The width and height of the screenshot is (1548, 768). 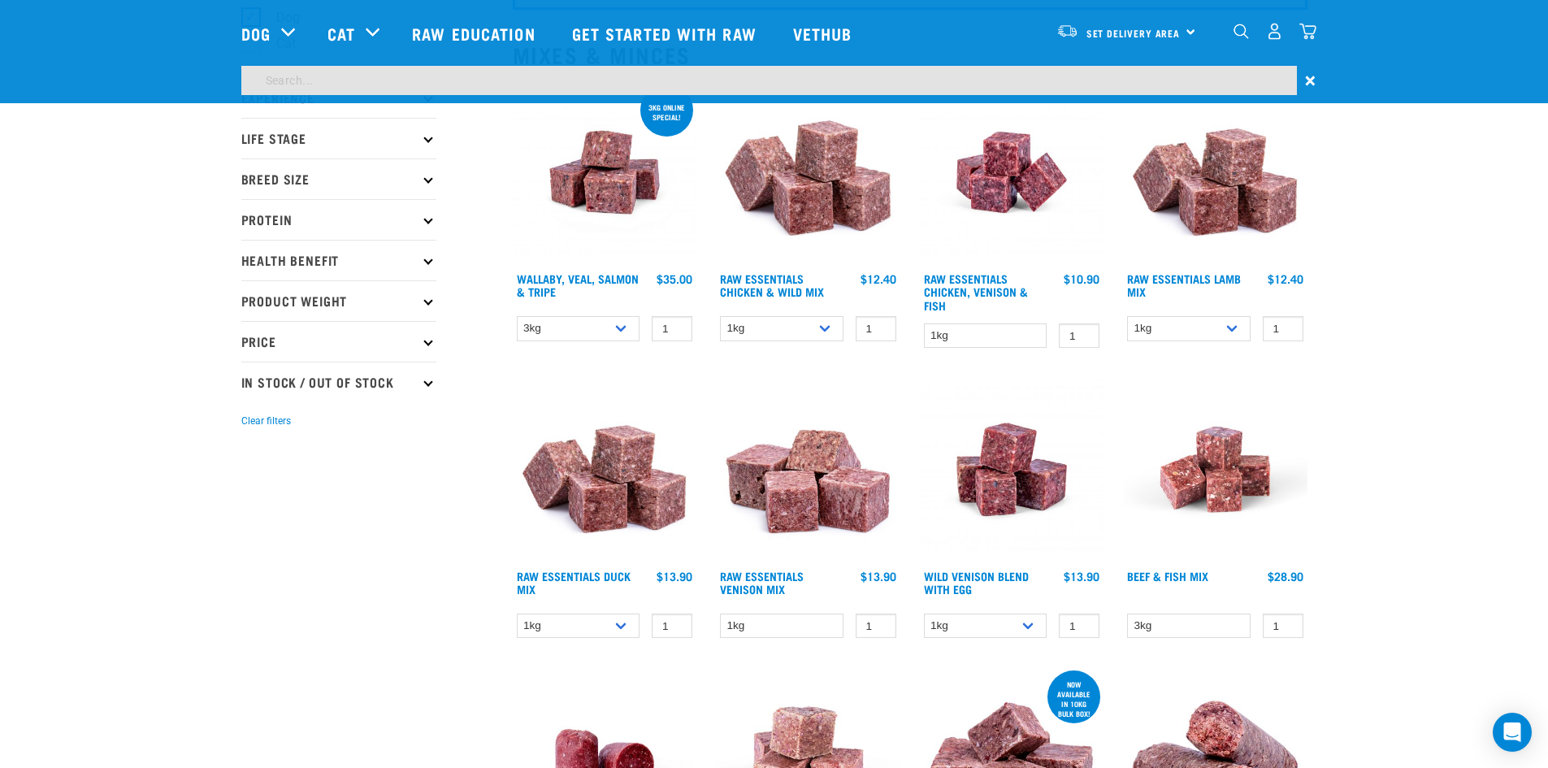 What do you see at coordinates (339, 179) in the screenshot?
I see `p: Breed Size` at bounding box center [339, 179].